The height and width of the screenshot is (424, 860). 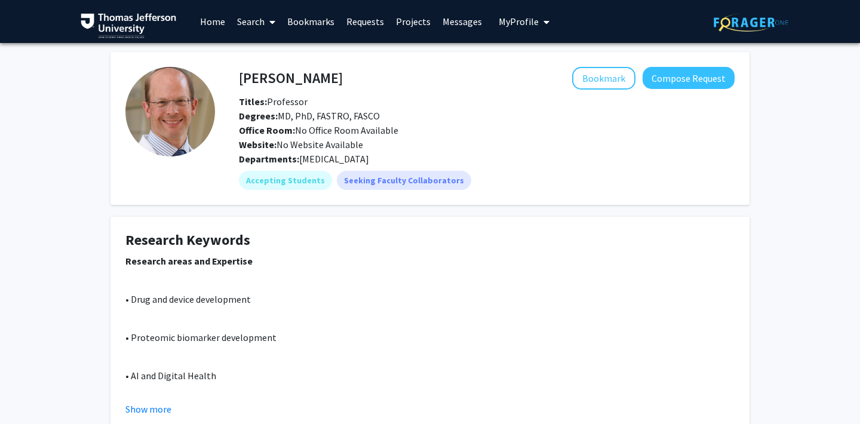 I want to click on b: Degrees:, so click(x=258, y=116).